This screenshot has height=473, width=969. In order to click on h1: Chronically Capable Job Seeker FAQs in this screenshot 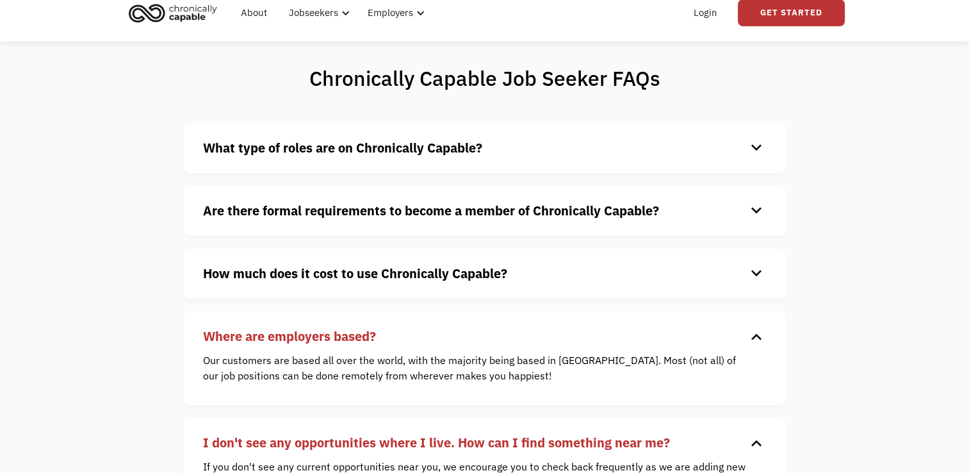, I will do `click(484, 78)`.